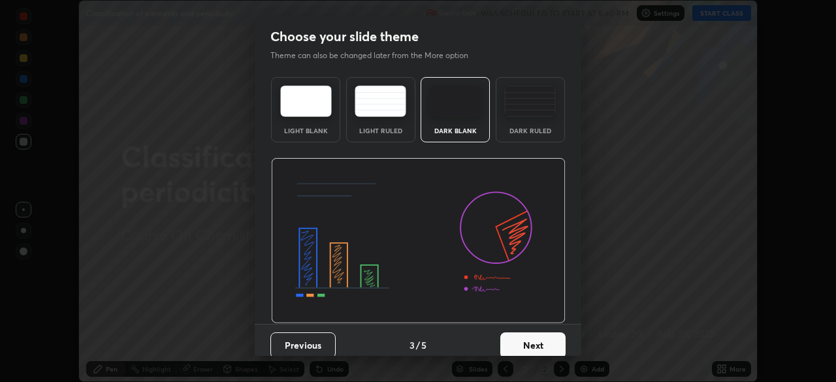  What do you see at coordinates (376, 56) in the screenshot?
I see `p: Theme can also be changed later from the More option` at bounding box center [376, 56].